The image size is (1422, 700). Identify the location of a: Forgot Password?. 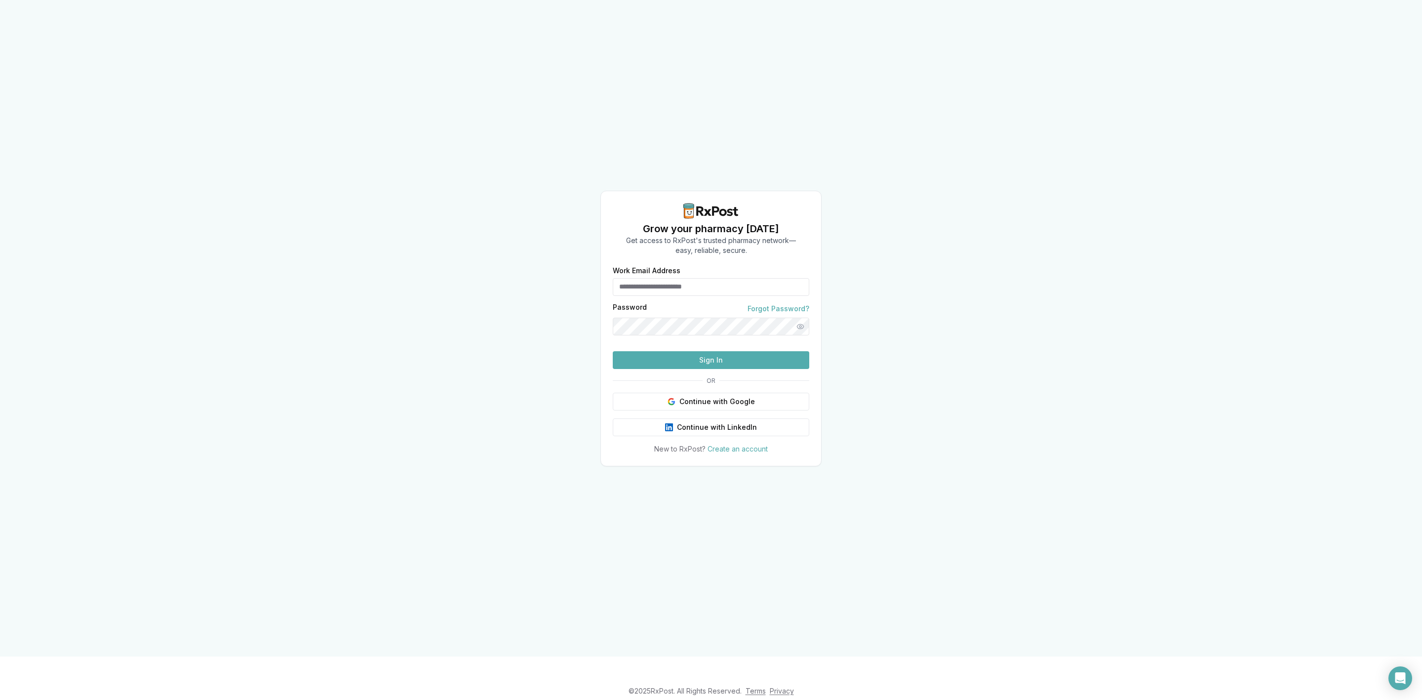
(778, 309).